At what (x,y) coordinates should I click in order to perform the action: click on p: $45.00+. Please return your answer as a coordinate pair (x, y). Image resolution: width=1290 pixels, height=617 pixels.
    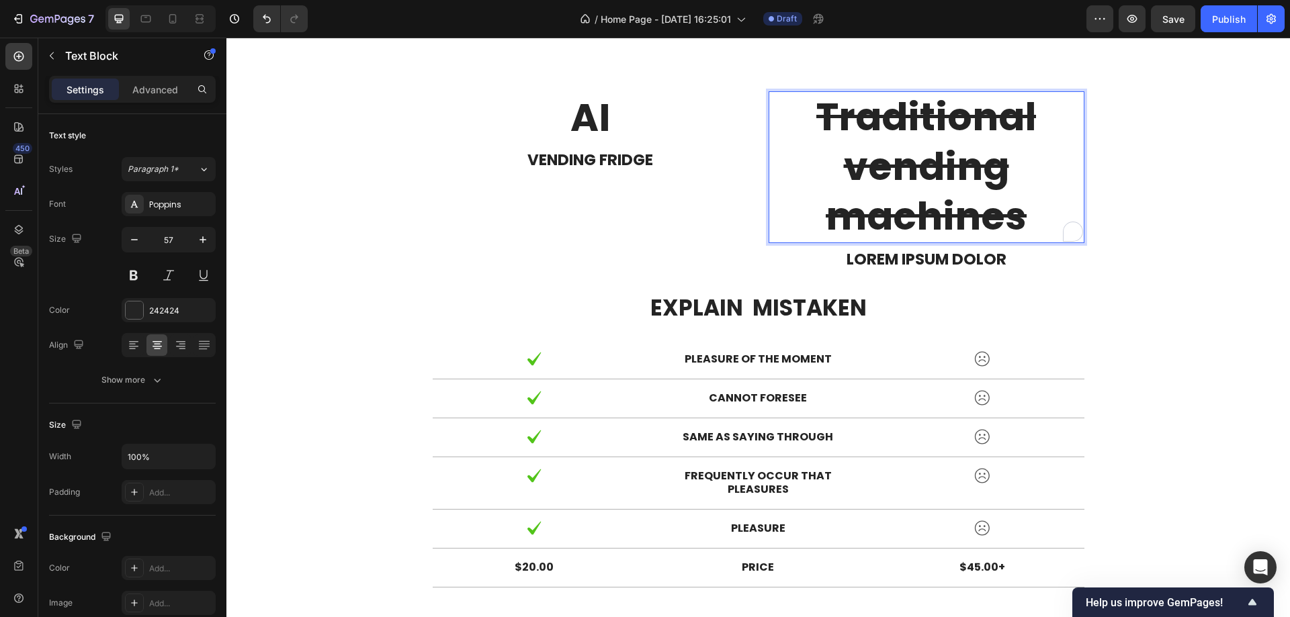
    Looking at the image, I should click on (755, 530).